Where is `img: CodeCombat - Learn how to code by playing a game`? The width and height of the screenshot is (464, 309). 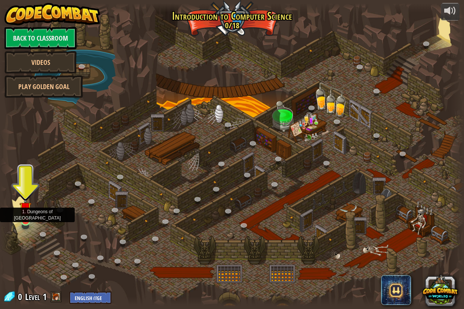
img: CodeCombat - Learn how to code by playing a game is located at coordinates (52, 14).